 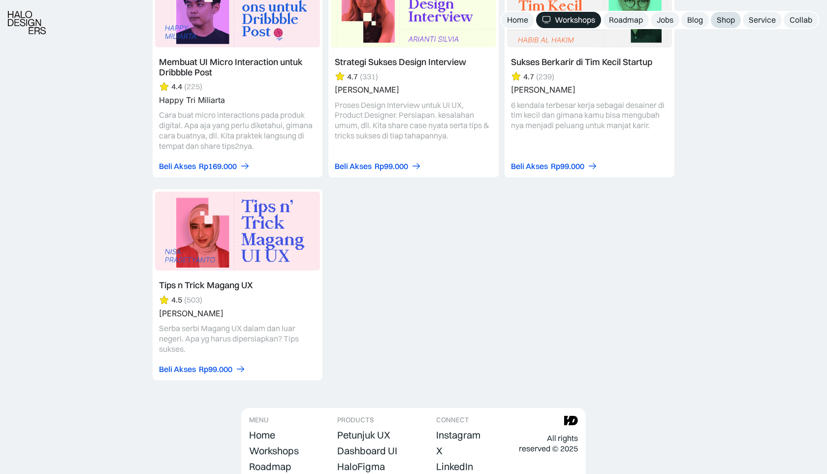 I want to click on a: Jobs, so click(x=665, y=20).